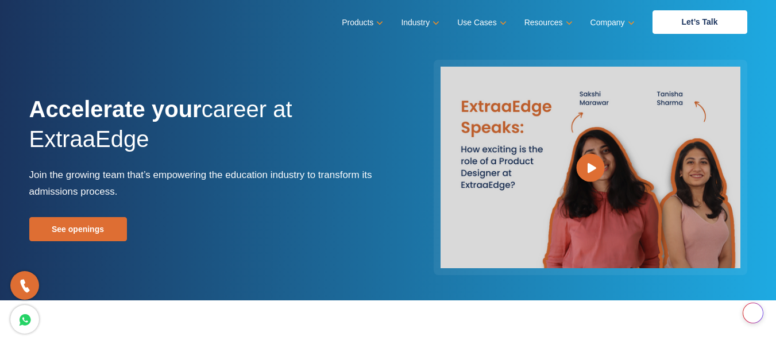 This screenshot has width=776, height=344. I want to click on strong: Accelerate your, so click(115, 109).